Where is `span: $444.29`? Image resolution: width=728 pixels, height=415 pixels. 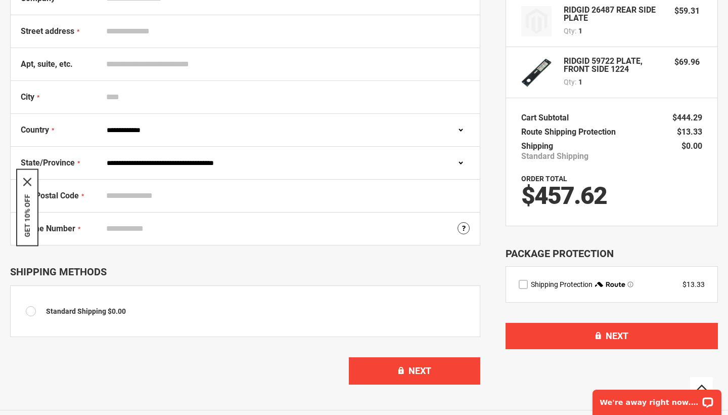
span: $444.29 is located at coordinates (687, 117).